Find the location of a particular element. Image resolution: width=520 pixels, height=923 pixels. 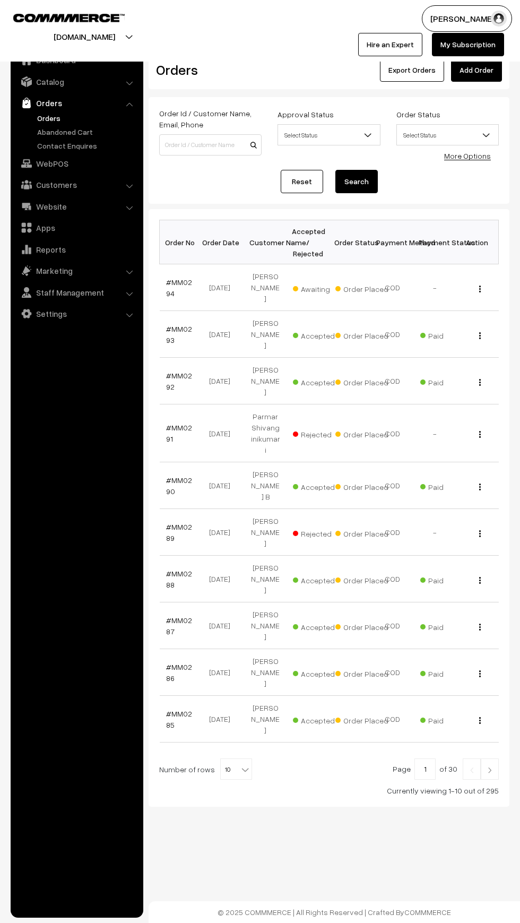

span: Page is located at coordinates (402, 769).